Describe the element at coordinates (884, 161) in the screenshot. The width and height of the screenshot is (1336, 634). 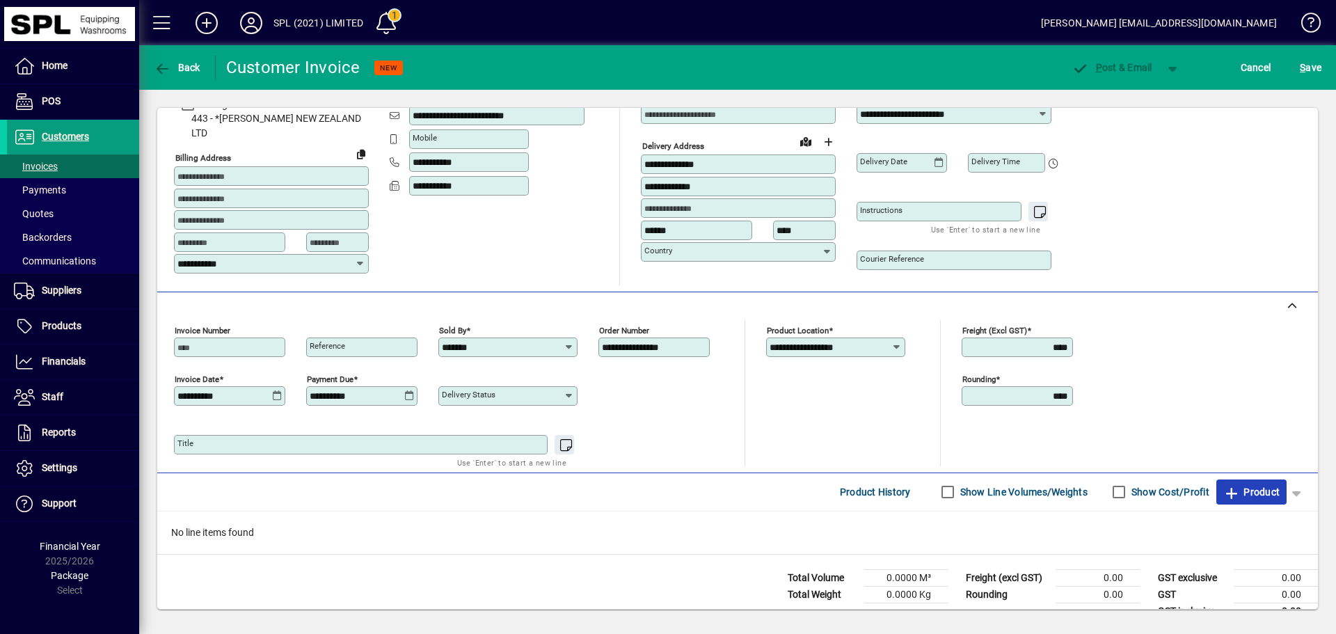
I see `mat-label: Delivery date` at that location.